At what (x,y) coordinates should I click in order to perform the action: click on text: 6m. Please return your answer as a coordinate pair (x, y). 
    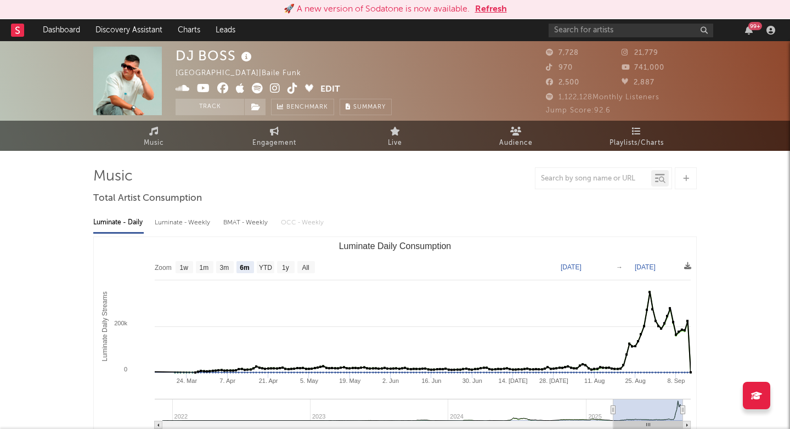
    Looking at the image, I should click on (244, 268).